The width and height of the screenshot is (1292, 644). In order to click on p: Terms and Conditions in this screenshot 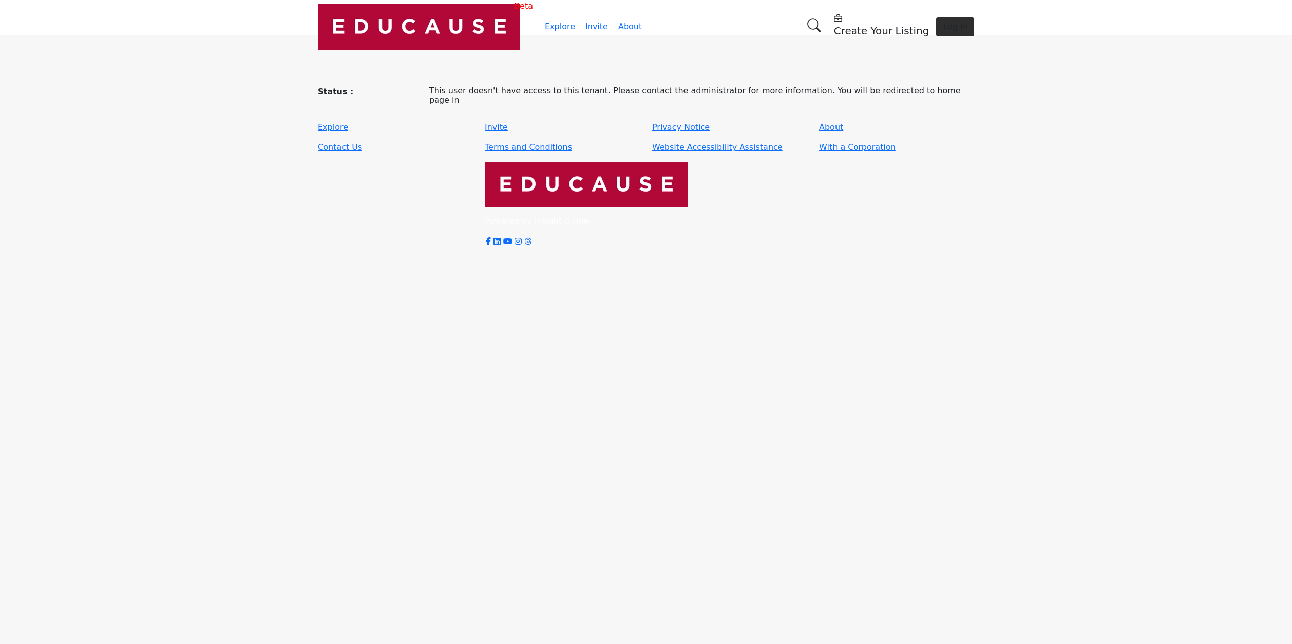, I will do `click(562, 147)`.